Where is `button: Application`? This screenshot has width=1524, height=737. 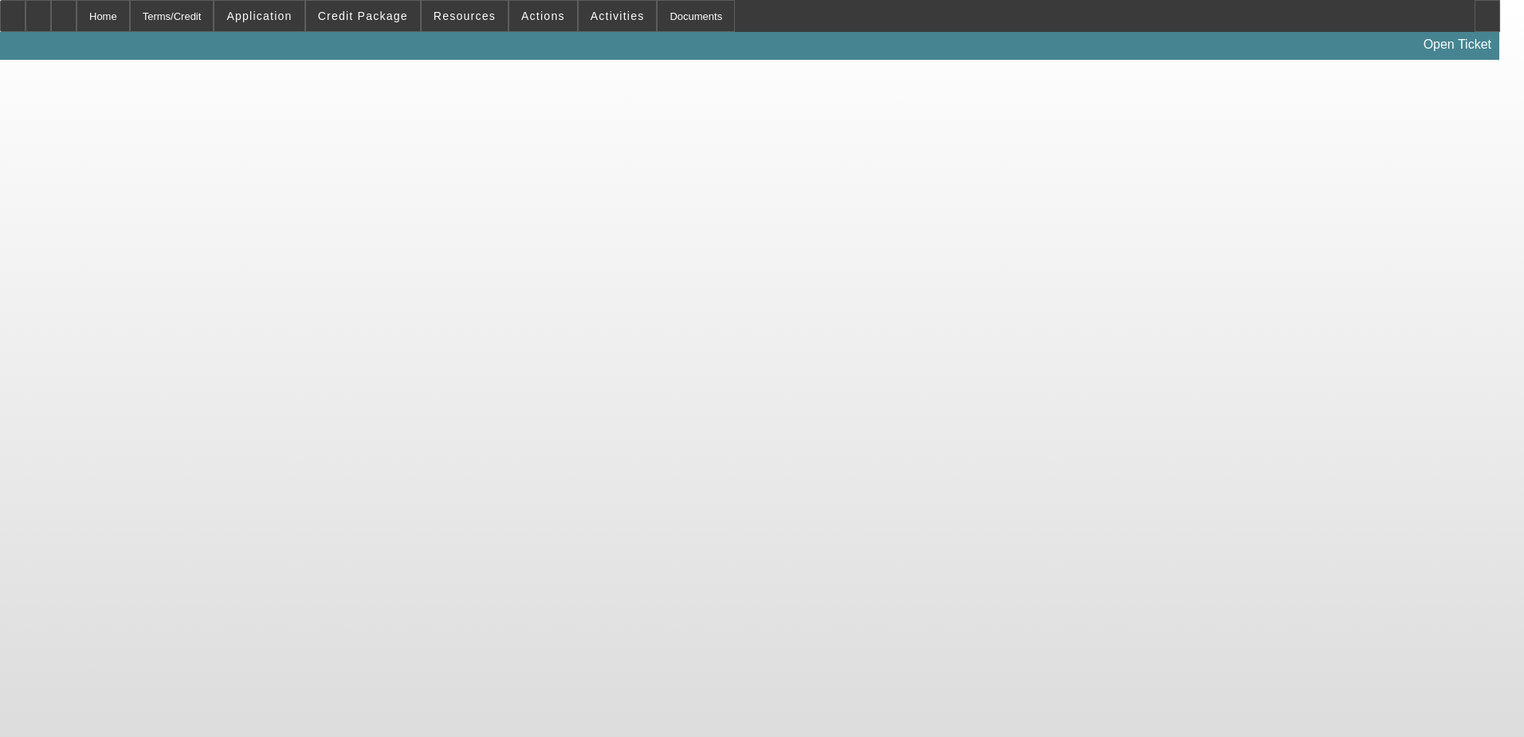 button: Application is located at coordinates (259, 16).